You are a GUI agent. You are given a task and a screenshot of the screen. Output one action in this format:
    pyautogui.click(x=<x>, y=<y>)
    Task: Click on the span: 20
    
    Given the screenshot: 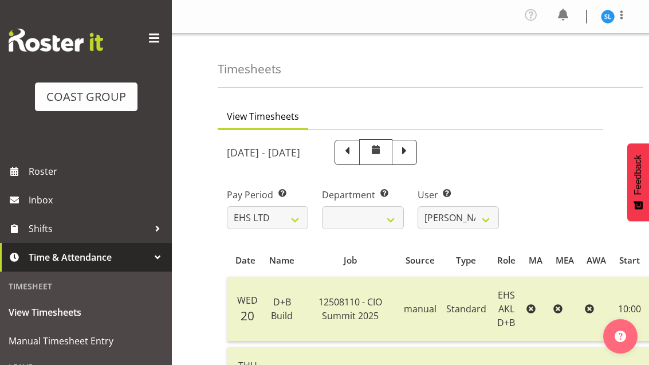 What is the action you would take?
    pyautogui.click(x=247, y=315)
    